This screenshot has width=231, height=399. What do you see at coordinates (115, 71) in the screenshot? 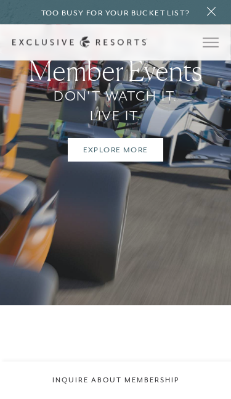
I see `h1: Member Events` at bounding box center [115, 71].